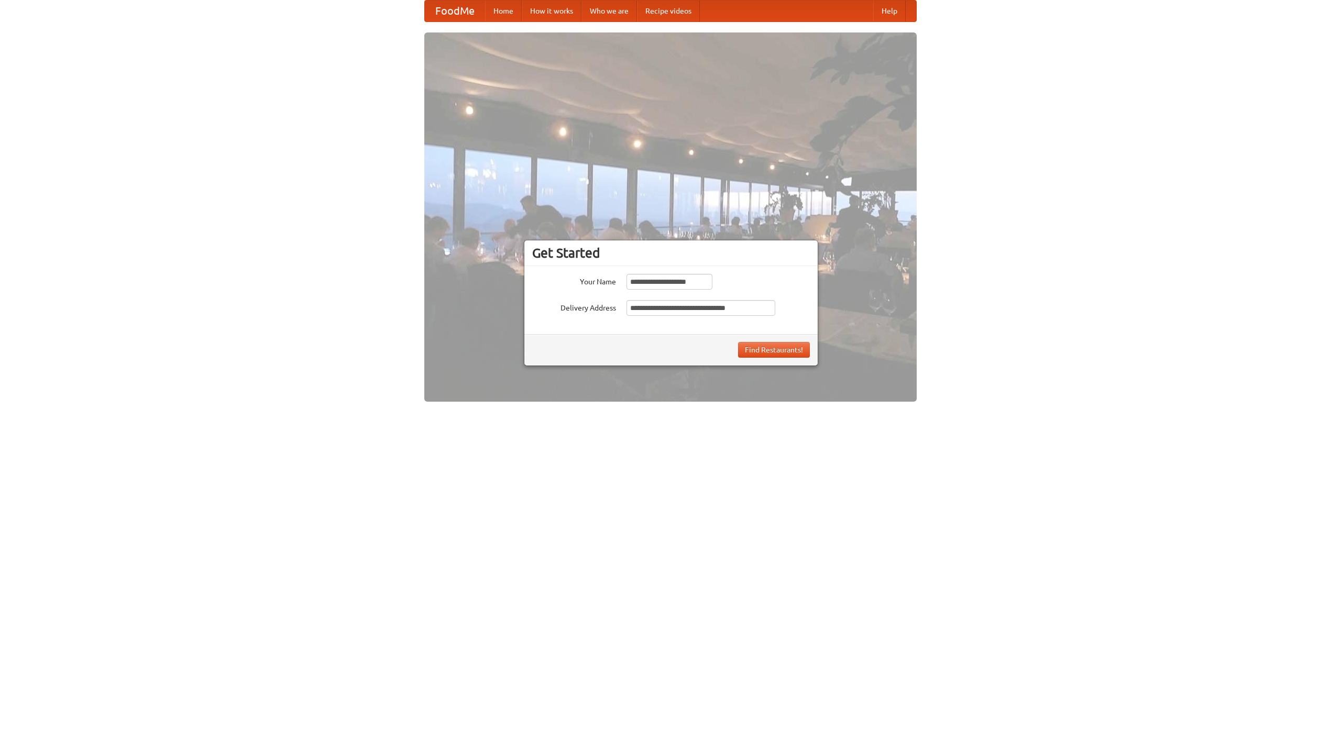 Image resolution: width=1341 pixels, height=741 pixels. Describe the element at coordinates (668, 11) in the screenshot. I see `a: Recipe videos` at that location.